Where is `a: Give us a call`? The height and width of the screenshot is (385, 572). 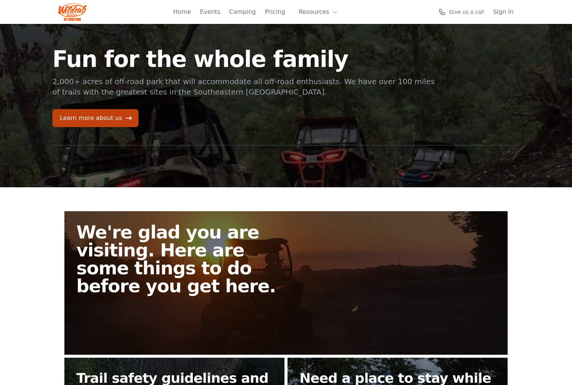 a: Give us a call is located at coordinates (461, 12).